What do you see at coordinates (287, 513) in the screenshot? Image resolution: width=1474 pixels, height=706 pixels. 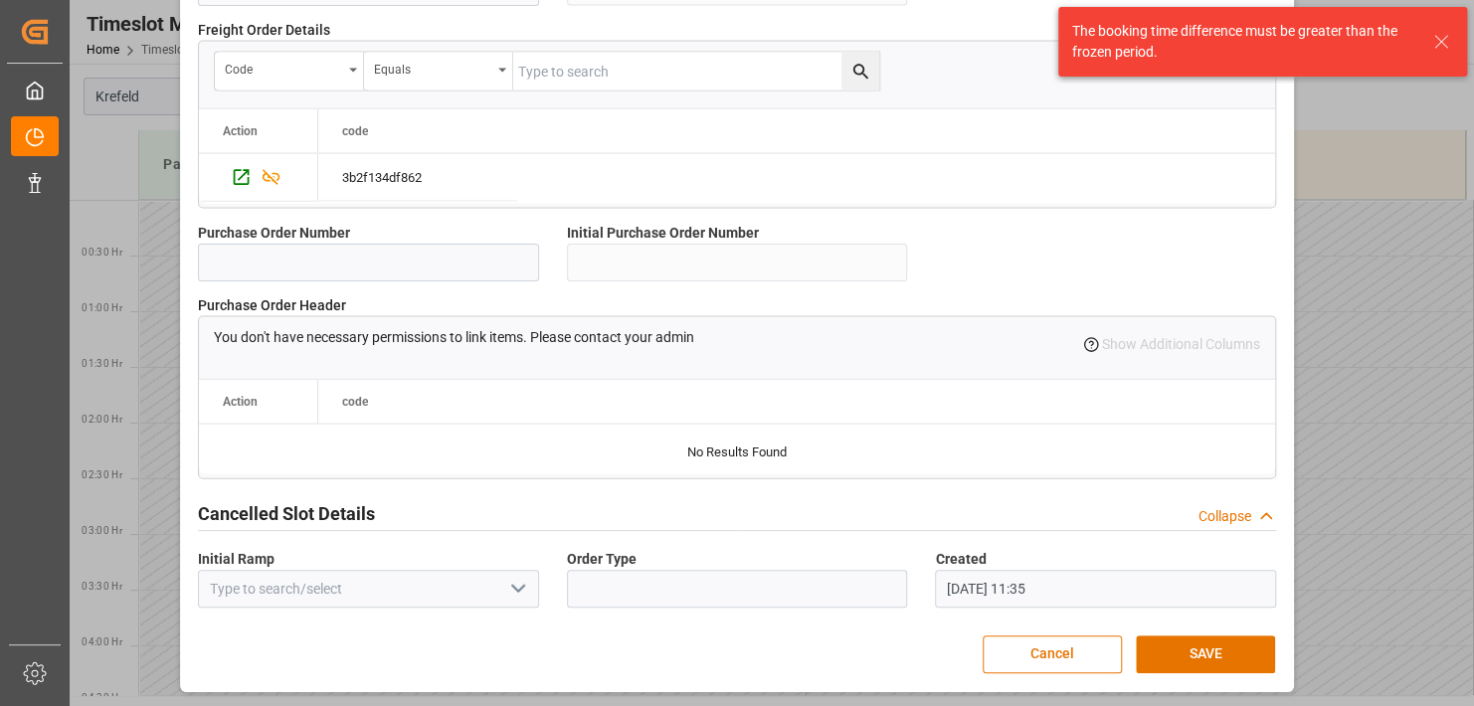 I see `h2: Cancelled Slot Details` at bounding box center [287, 513].